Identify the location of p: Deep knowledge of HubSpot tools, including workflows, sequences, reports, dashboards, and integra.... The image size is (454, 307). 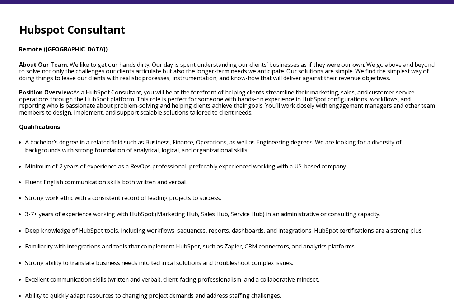
(230, 230).